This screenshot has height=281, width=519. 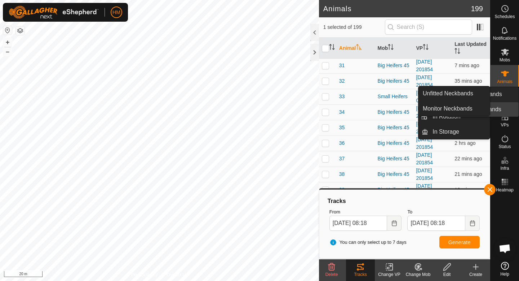 I want to click on span: Status, so click(x=505, y=146).